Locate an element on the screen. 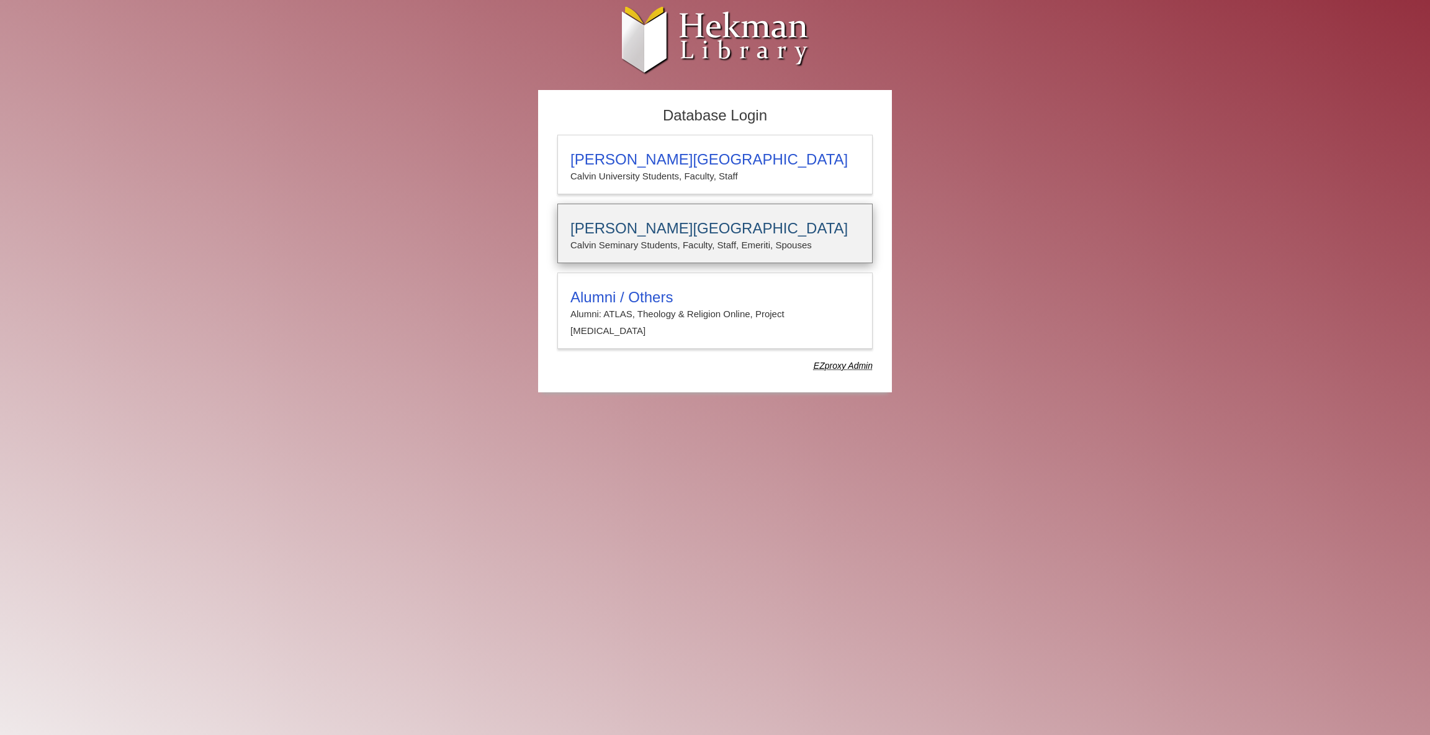 The width and height of the screenshot is (1430, 735). h2: Database Login is located at coordinates (715, 115).